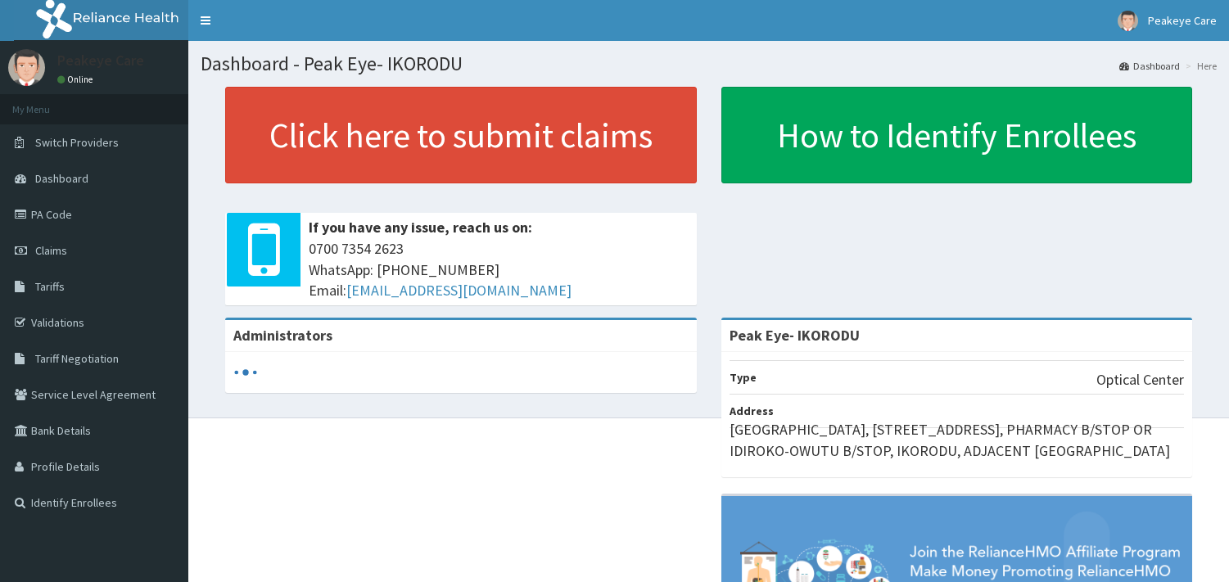 The width and height of the screenshot is (1229, 582). Describe the element at coordinates (752, 411) in the screenshot. I see `b: Address` at that location.